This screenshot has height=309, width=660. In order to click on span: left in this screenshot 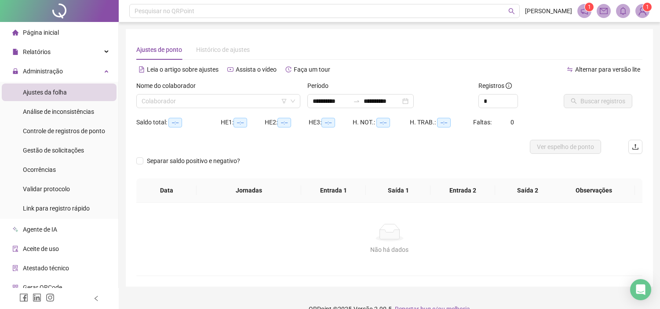, I will do `click(96, 298)`.